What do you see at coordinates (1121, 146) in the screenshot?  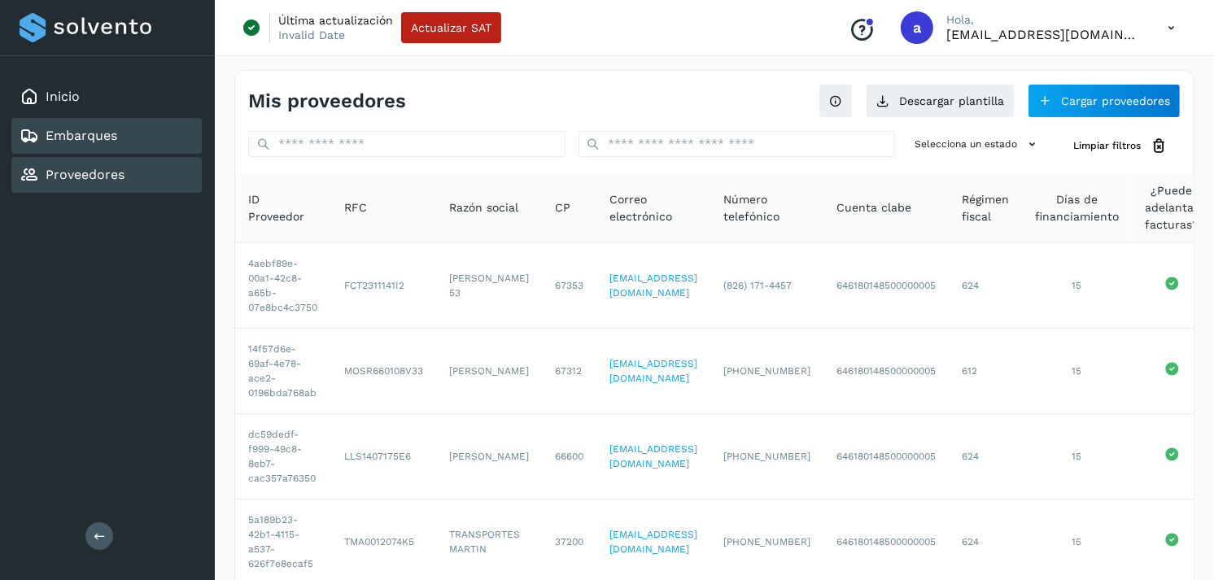 I see `button: Limpiar filtros` at bounding box center [1121, 146].